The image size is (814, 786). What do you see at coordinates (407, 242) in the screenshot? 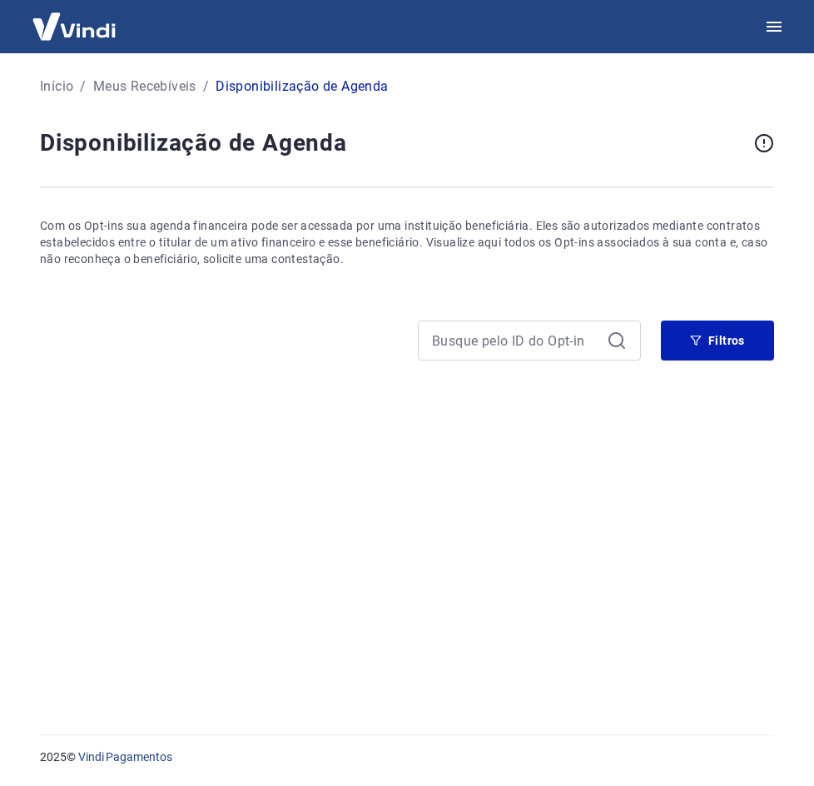
I see `p: Com os Opt-ins sua agenda financeira pode ser acessada por uma instituição beneficiária. Eles são...` at bounding box center [407, 242].